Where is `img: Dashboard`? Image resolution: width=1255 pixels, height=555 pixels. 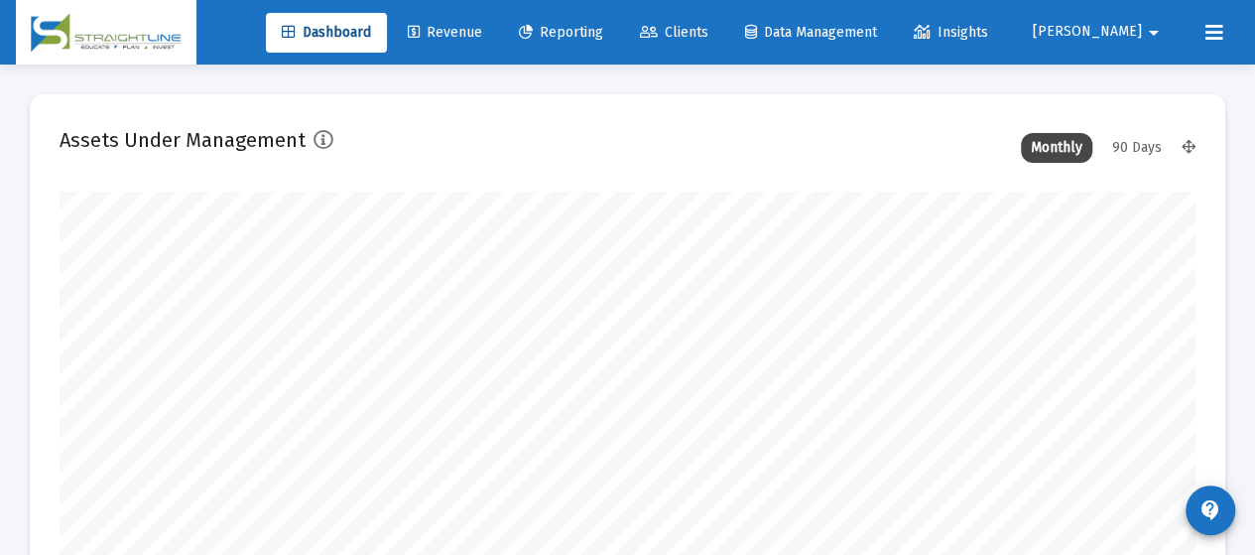 img: Dashboard is located at coordinates (106, 33).